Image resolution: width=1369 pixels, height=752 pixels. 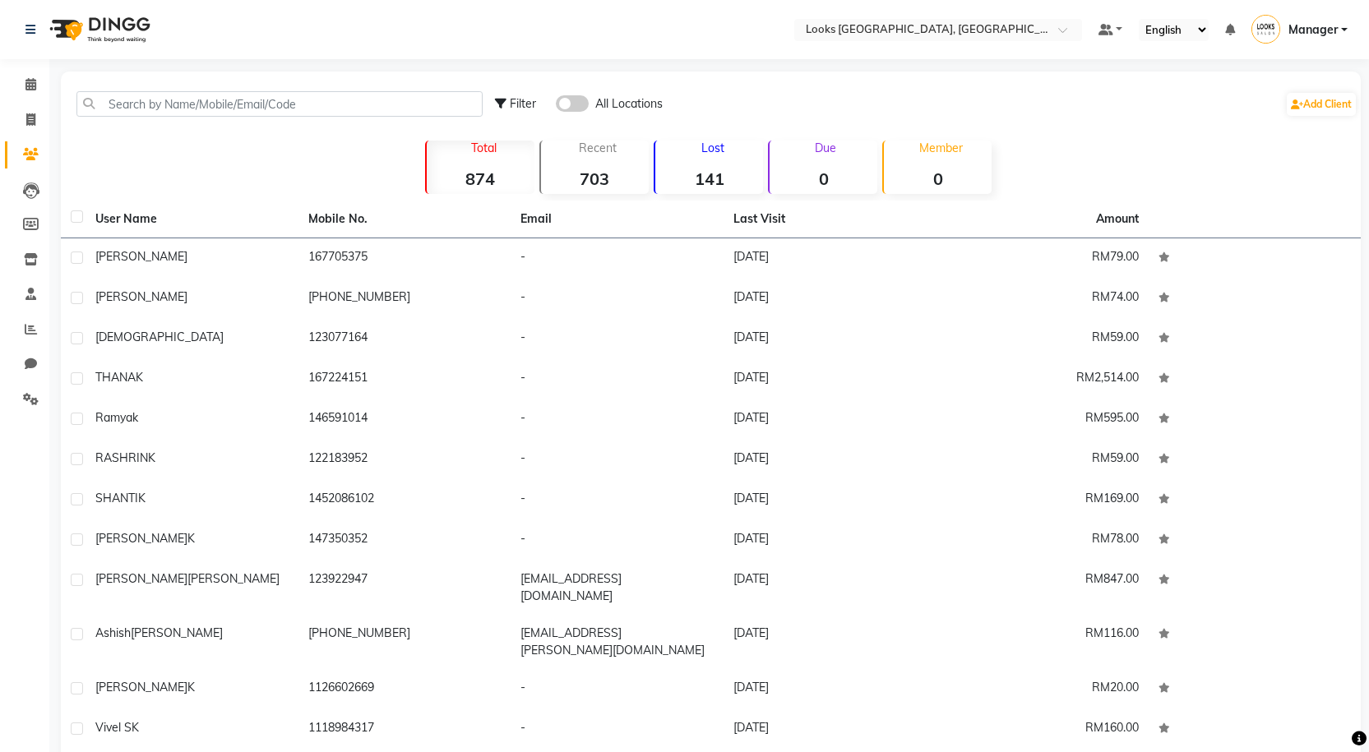 I want to click on td: 123077164, so click(x=404, y=339).